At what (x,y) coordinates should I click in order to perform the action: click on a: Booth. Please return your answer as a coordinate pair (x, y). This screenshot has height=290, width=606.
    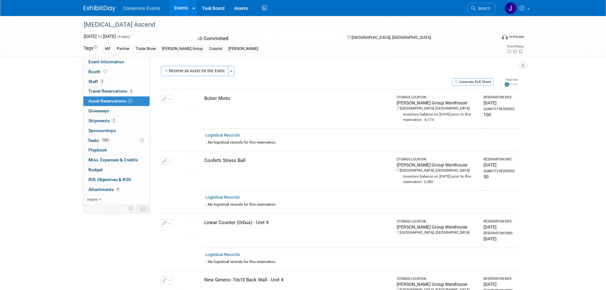
    Looking at the image, I should click on (116, 72).